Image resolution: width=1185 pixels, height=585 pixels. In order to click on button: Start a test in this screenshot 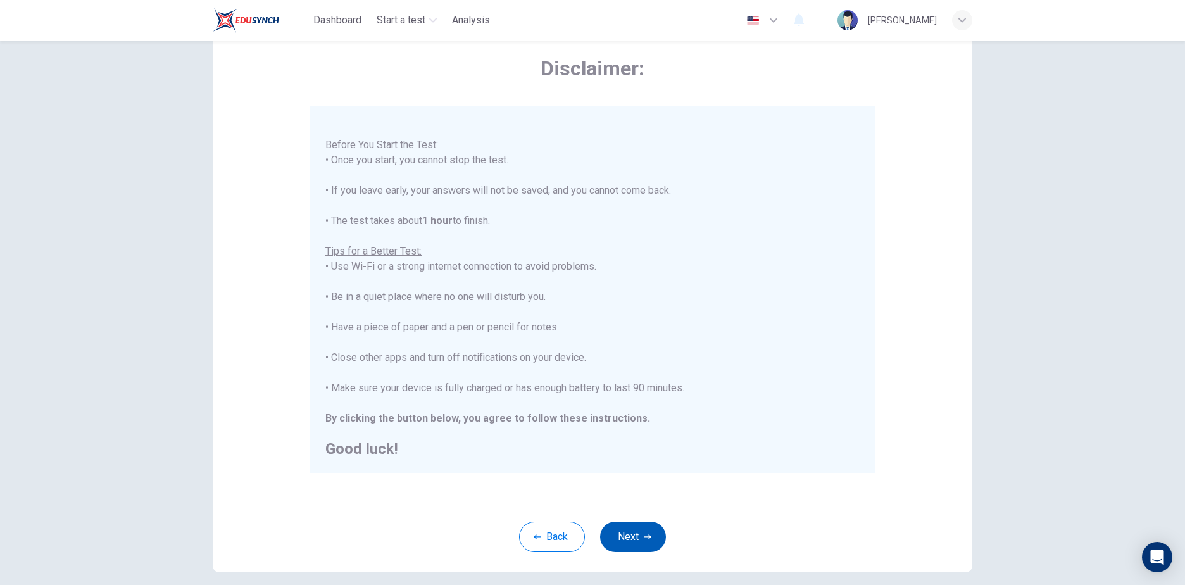, I will do `click(406, 20)`.